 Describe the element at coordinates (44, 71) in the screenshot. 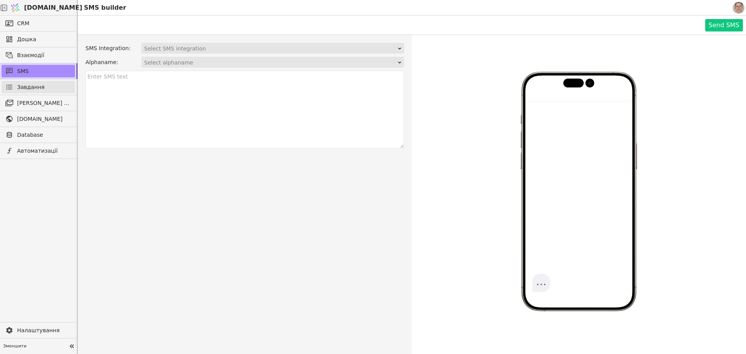

I see `span: SMS` at that location.